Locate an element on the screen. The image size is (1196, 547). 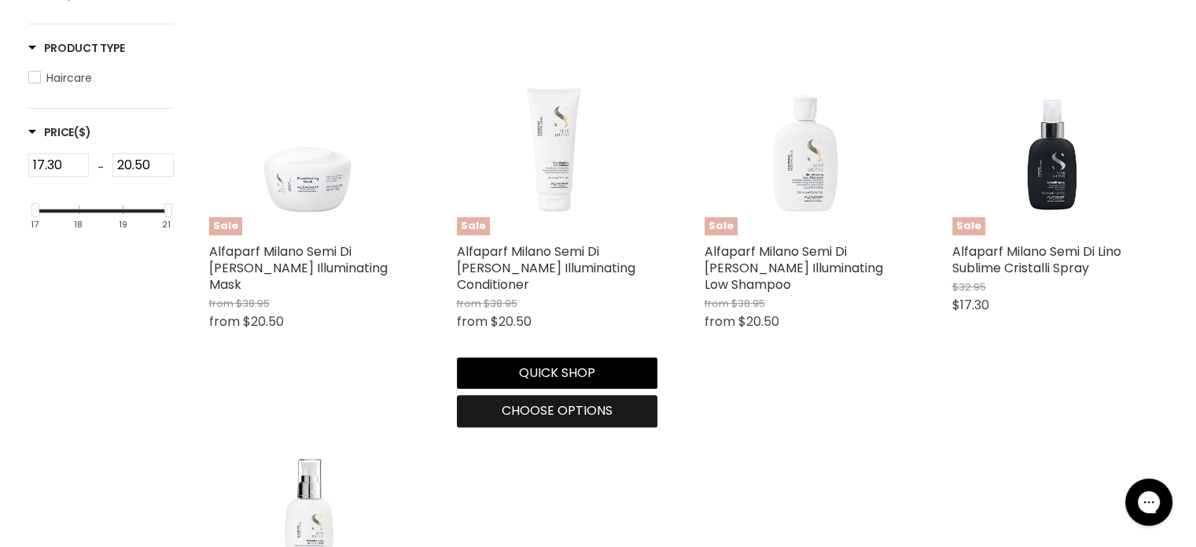
div: 17 is located at coordinates (35, 224).